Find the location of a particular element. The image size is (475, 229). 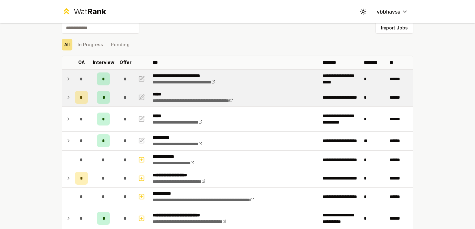

span: vbbhavsa is located at coordinates (388, 12).